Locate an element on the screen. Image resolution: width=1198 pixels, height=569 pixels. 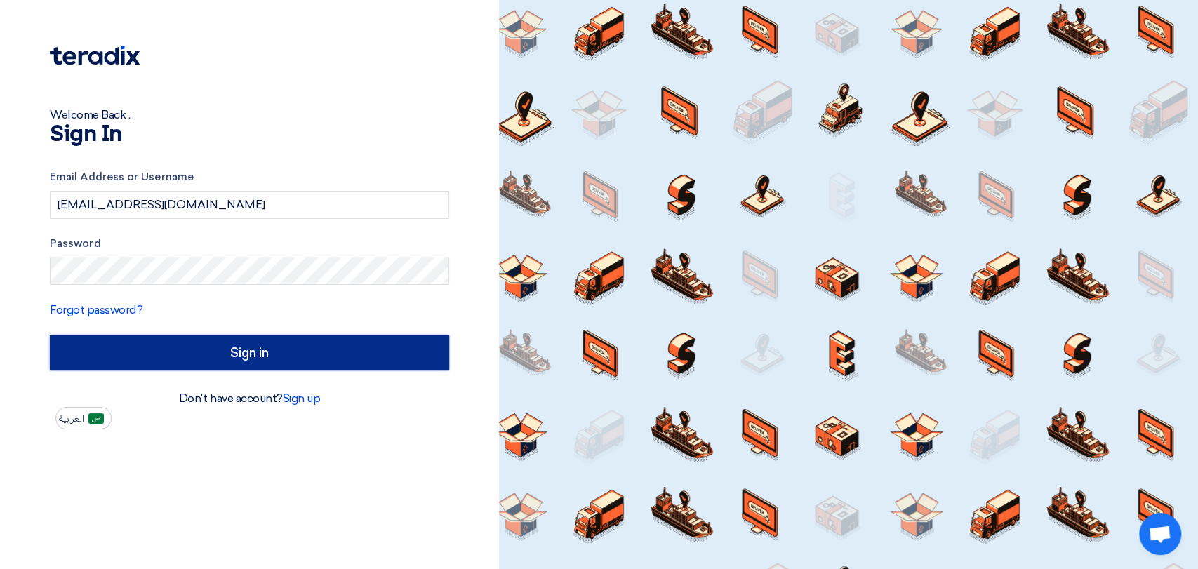
div: Don't have account? is located at coordinates (249, 398).